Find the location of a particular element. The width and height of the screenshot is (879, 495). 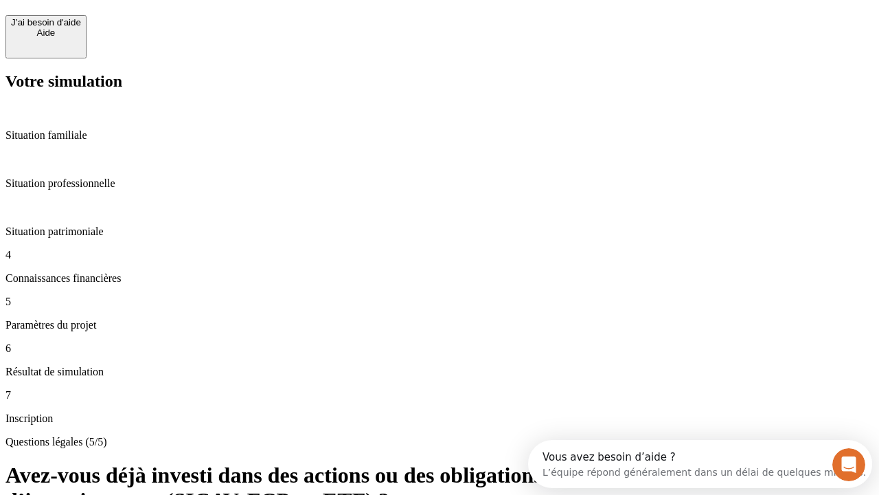

h2: Votre simulation is located at coordinates (440, 81).